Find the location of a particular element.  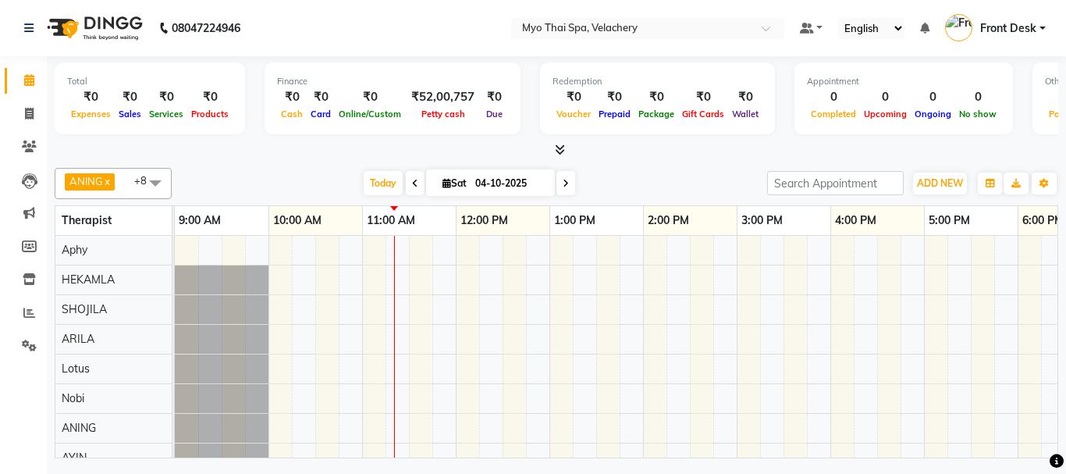

div: ₹52,00,757 is located at coordinates (443, 97).